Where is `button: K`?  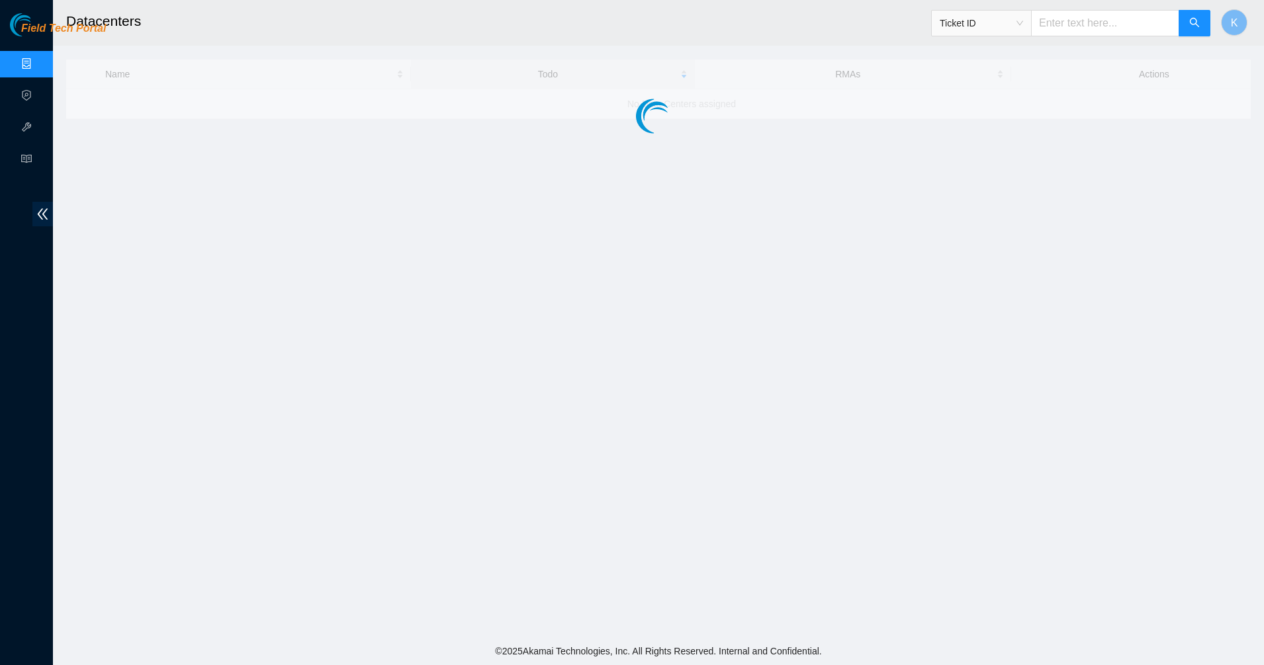
button: K is located at coordinates (1234, 22).